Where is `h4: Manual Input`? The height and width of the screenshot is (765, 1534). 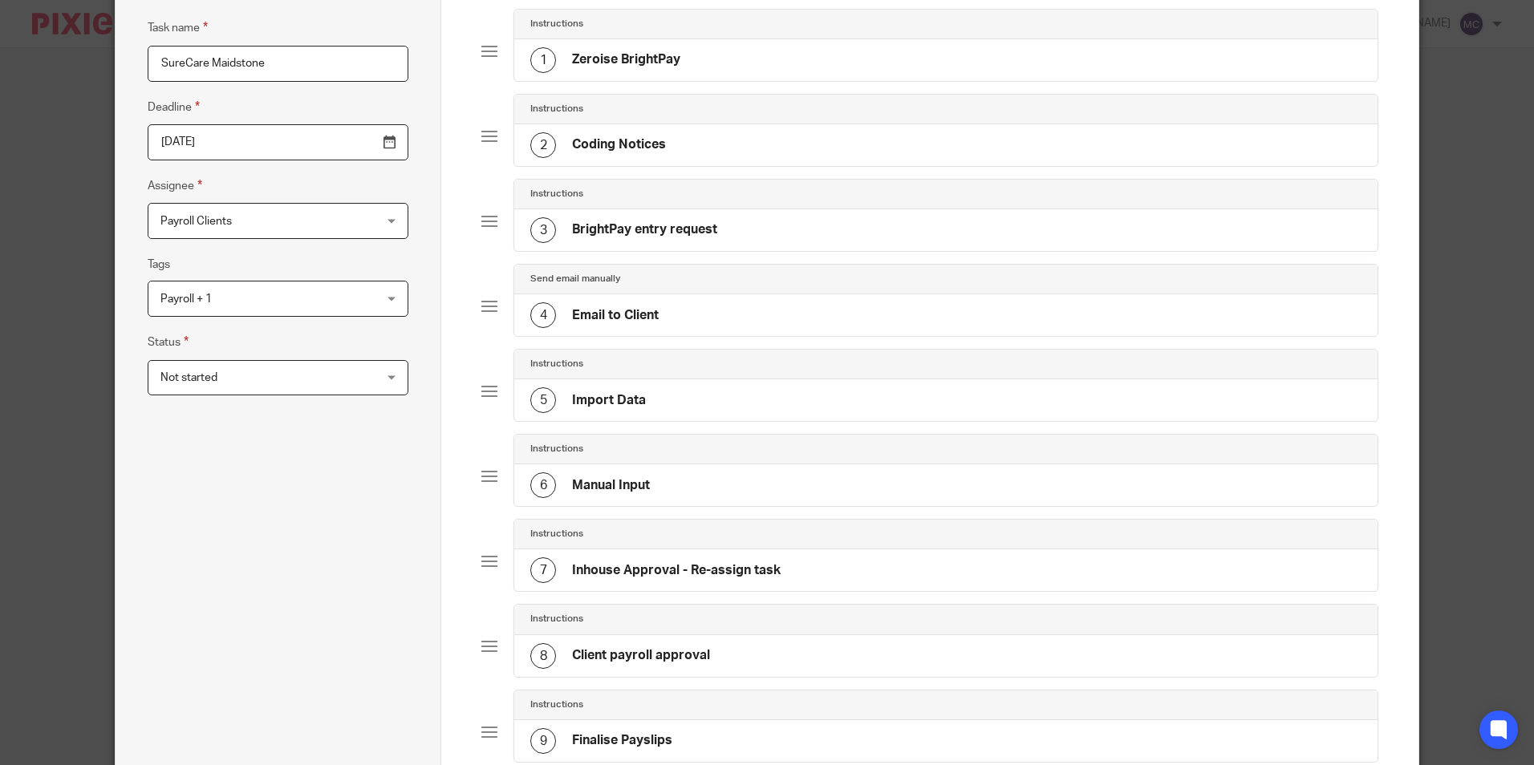 h4: Manual Input is located at coordinates (610, 485).